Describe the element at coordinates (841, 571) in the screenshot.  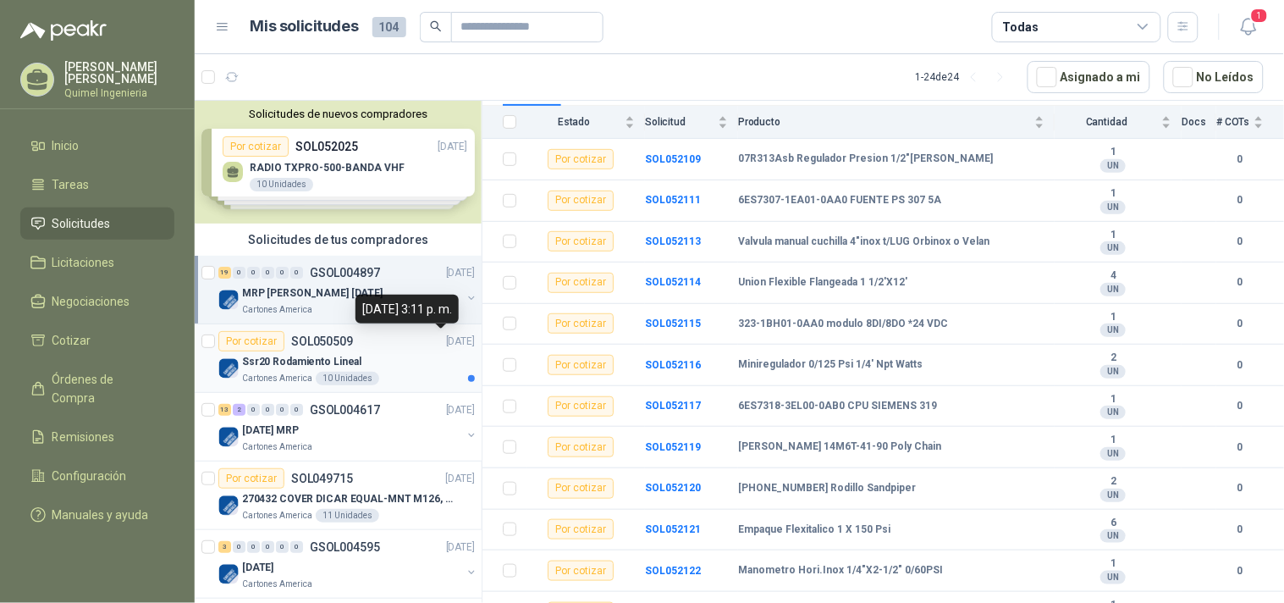
I see `b: Manometro Hori.Inox 1/4"X2-1/2" 0/60PSI` at that location.